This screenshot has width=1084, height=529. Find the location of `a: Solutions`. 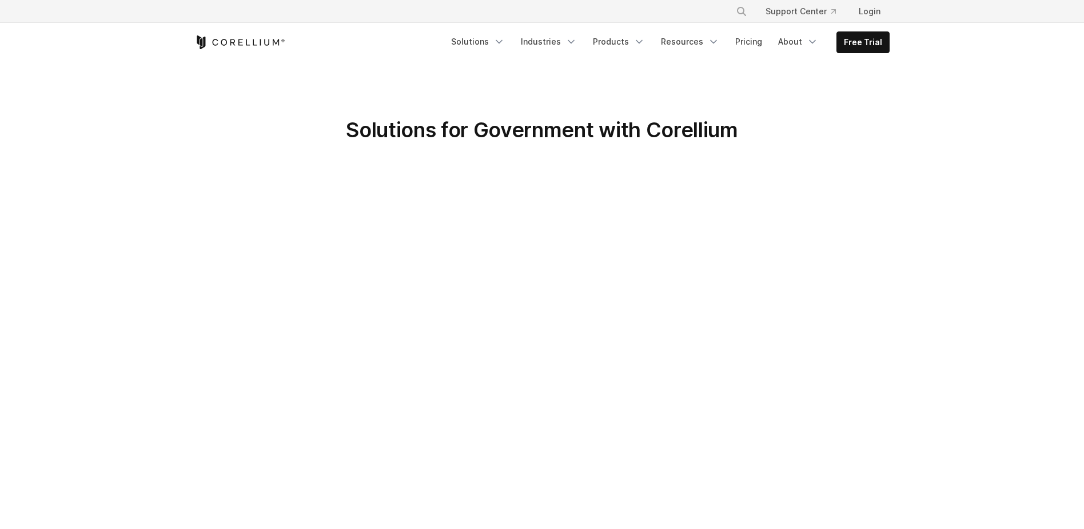

a: Solutions is located at coordinates (478, 42).